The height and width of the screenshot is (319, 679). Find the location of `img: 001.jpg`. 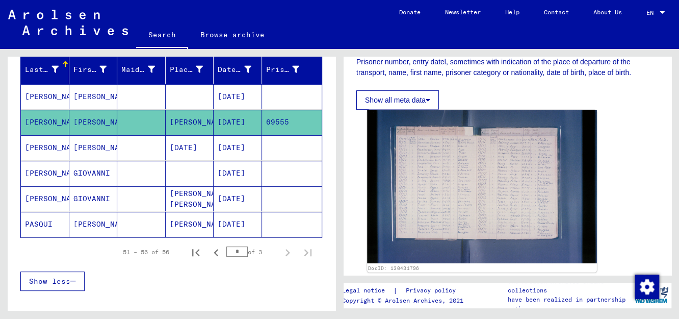

img: 001.jpg is located at coordinates (482, 187).